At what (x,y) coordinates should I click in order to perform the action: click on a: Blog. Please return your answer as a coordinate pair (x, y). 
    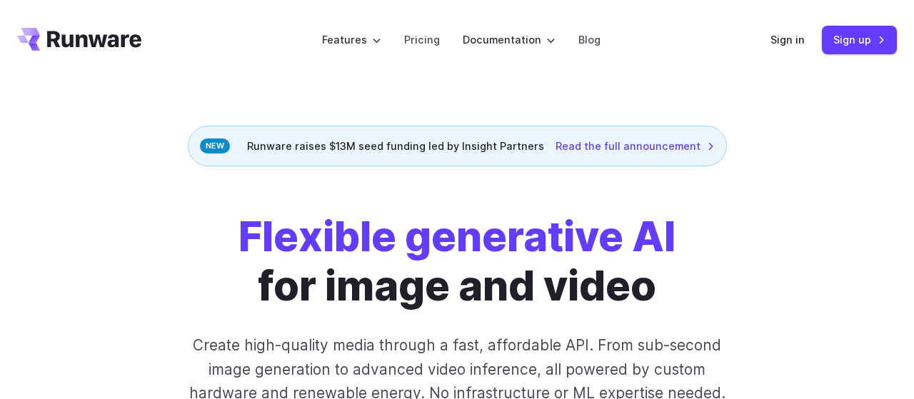
    Looking at the image, I should click on (589, 39).